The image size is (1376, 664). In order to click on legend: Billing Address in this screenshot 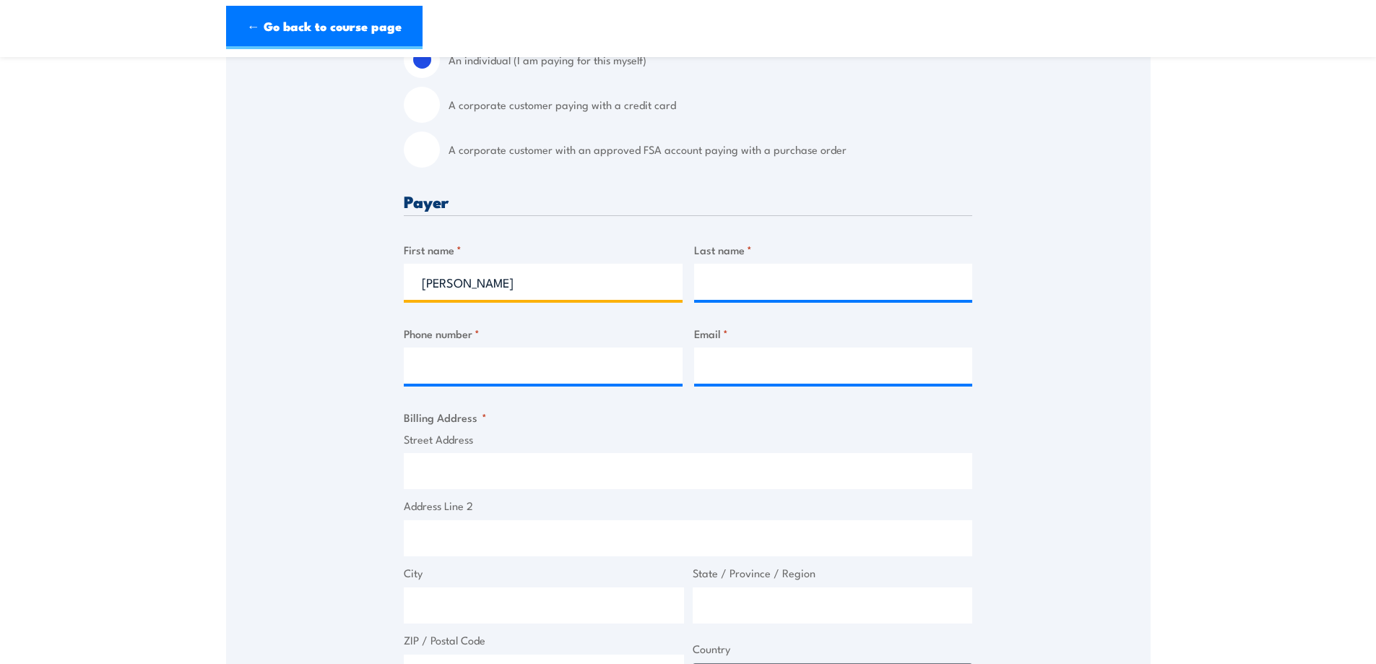, I will do `click(445, 417)`.